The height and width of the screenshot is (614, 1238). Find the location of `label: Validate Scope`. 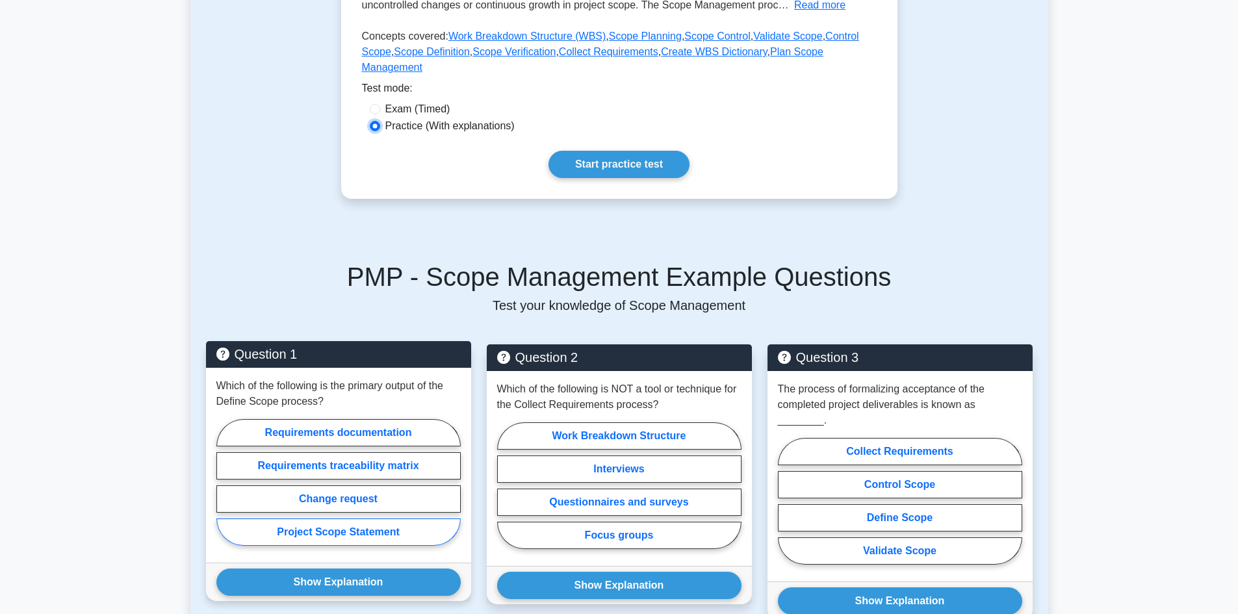

label: Validate Scope is located at coordinates (900, 551).